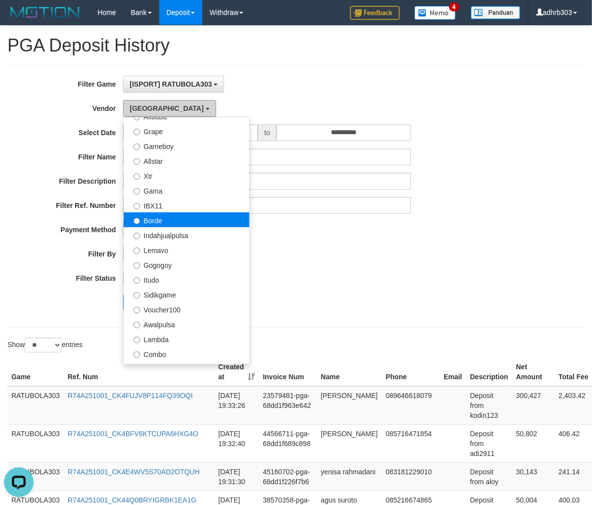 Image resolution: width=592 pixels, height=505 pixels. Describe the element at coordinates (454, 7) in the screenshot. I see `span: 4` at that location.